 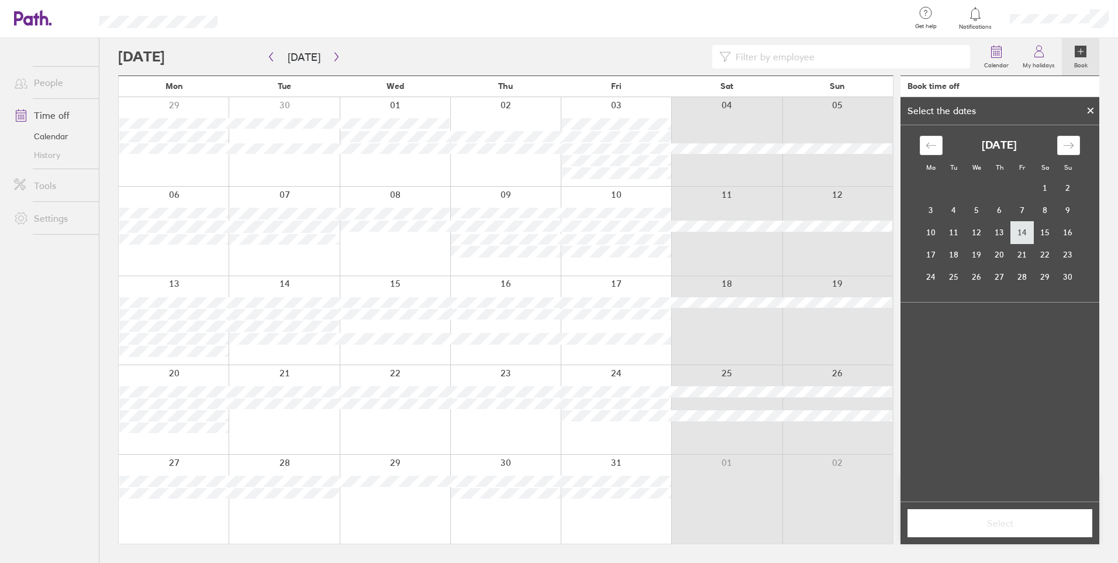 What do you see at coordinates (1045, 232) in the screenshot?
I see `td: Saturday, November 15, 2025` at bounding box center [1045, 232].